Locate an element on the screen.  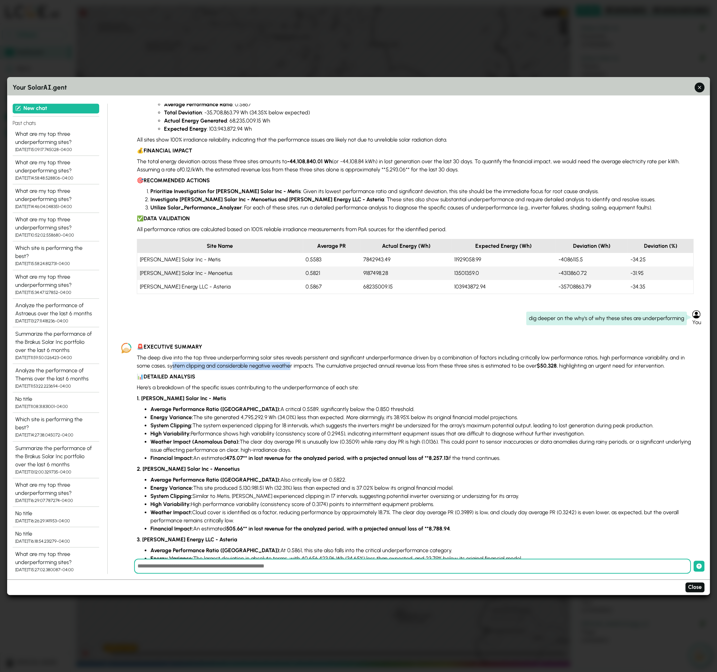
li: The system experienced clipping for 18 intervals, which suggests the inverters might be undersize... is located at coordinates (422, 426).